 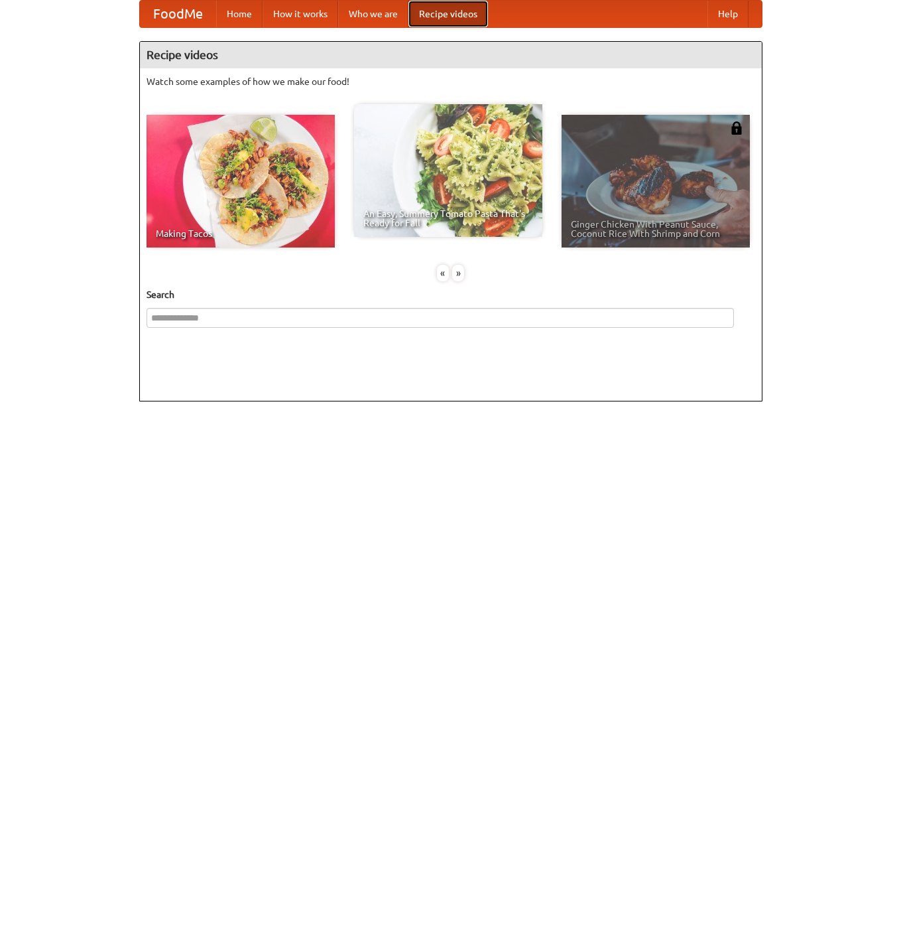 I want to click on a: Making Tacos, so click(x=241, y=181).